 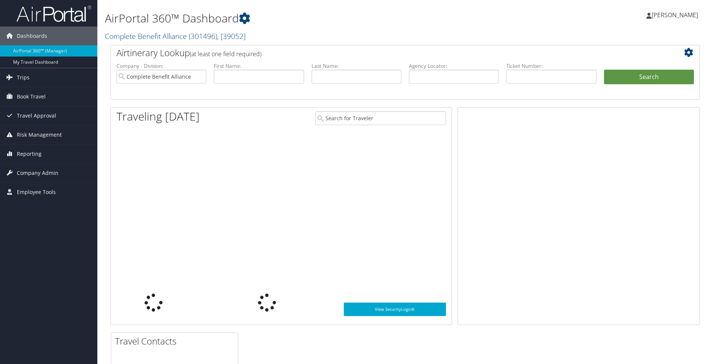 I want to click on label: Ticket Number:, so click(x=552, y=66).